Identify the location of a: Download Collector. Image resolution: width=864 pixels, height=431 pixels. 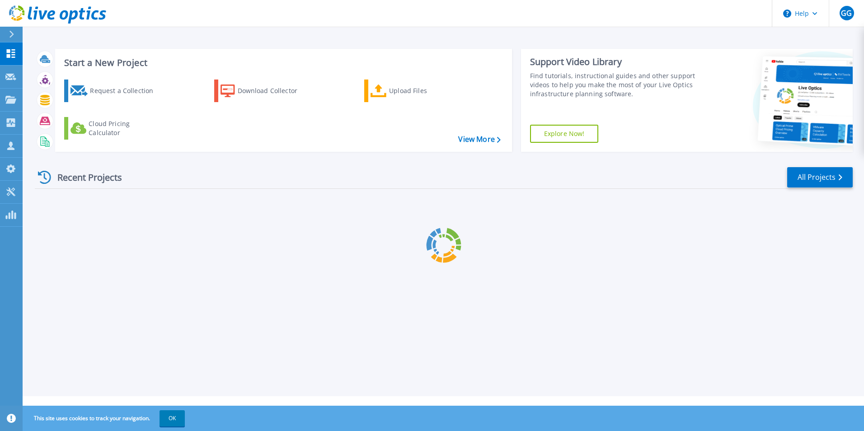
(264, 91).